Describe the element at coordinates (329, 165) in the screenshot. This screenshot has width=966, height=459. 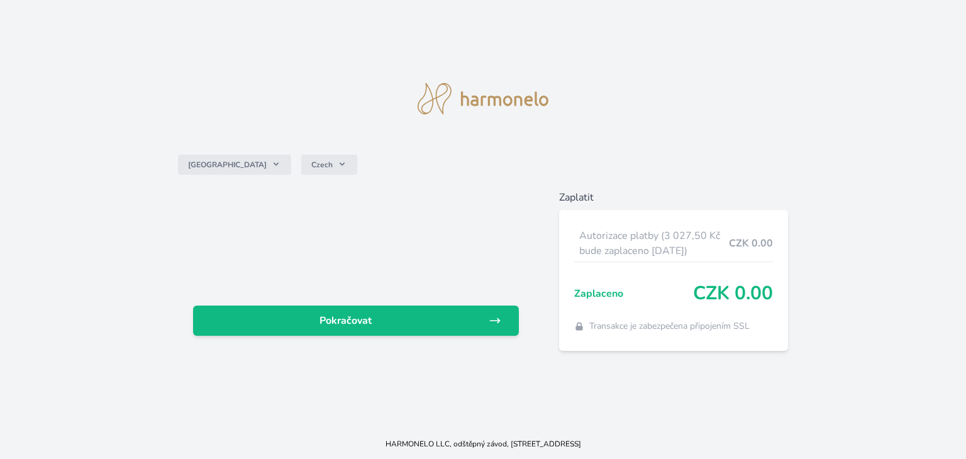
I see `button: Czech` at that location.